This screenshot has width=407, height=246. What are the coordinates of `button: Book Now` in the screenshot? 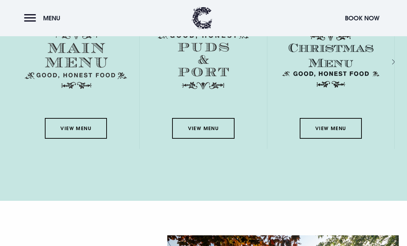 It's located at (362, 18).